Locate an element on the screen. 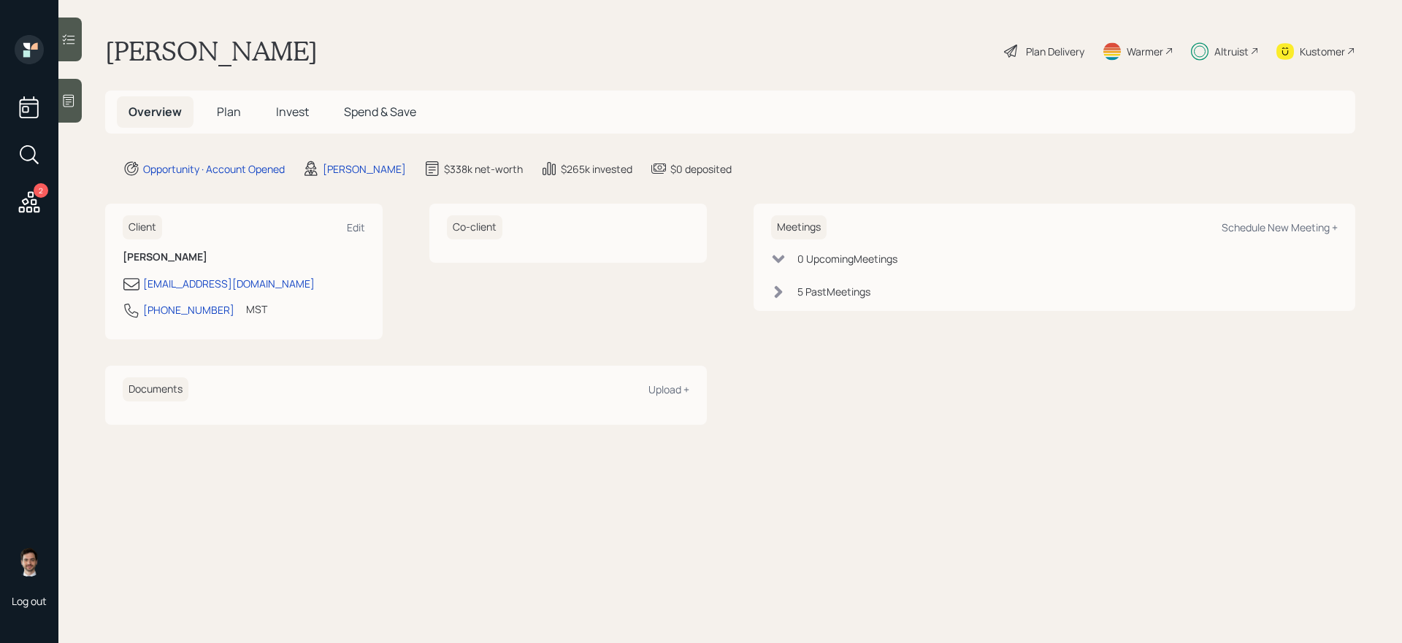  div: 2 is located at coordinates (41, 191).